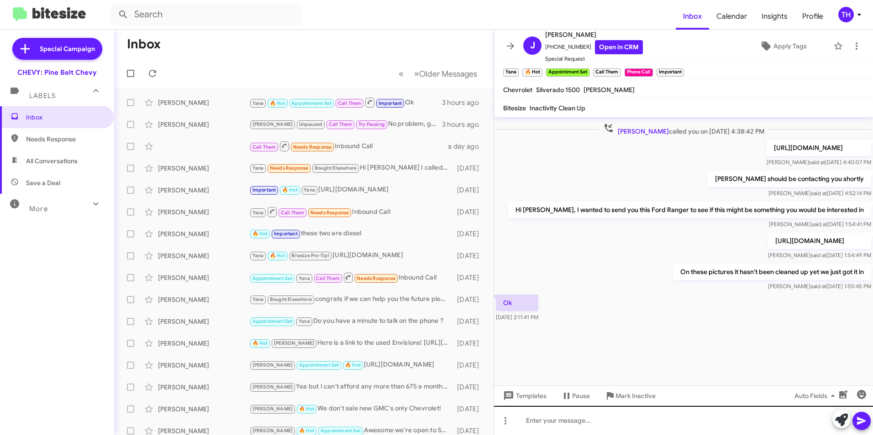  Describe the element at coordinates (846, 15) in the screenshot. I see `div: TH` at that location.